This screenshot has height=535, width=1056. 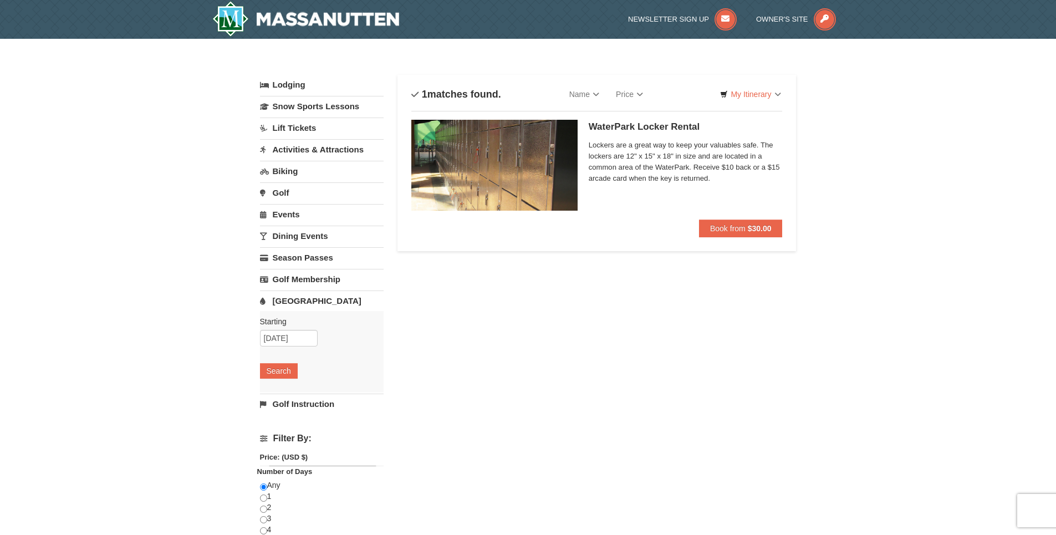 What do you see at coordinates (322, 128) in the screenshot?
I see `a: Lift Tickets` at bounding box center [322, 128].